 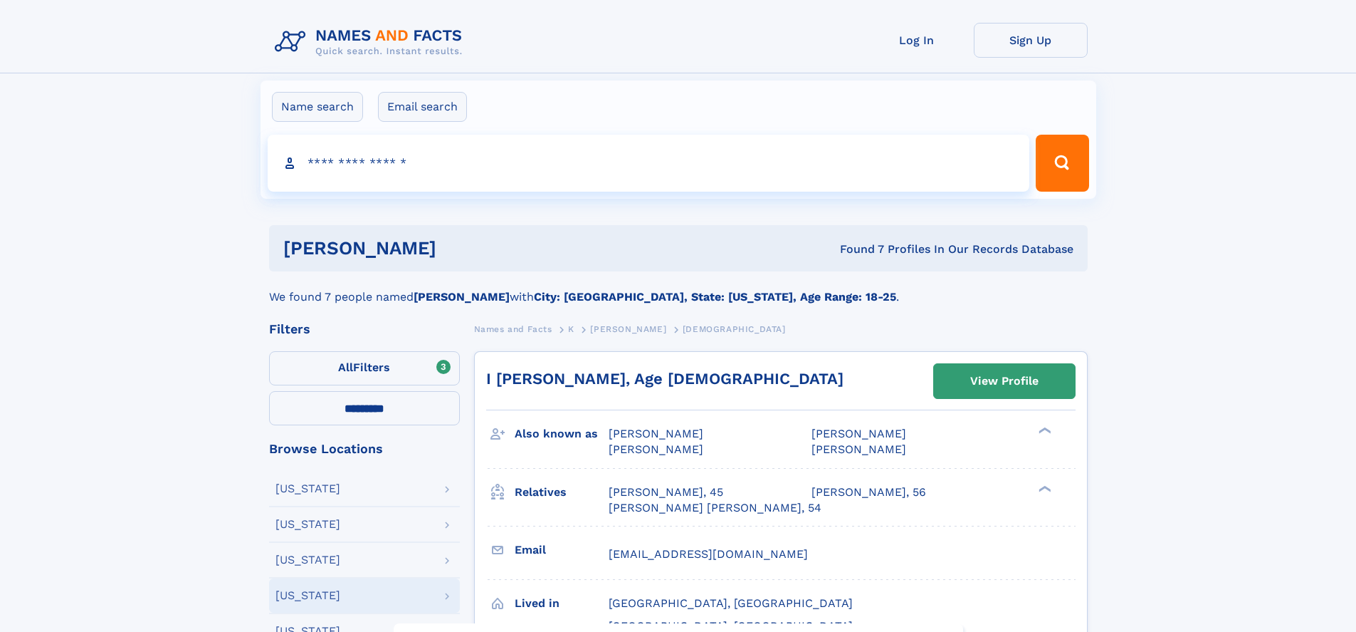 What do you see at coordinates (365, 368) in the screenshot?
I see `label: Filters` at bounding box center [365, 368].